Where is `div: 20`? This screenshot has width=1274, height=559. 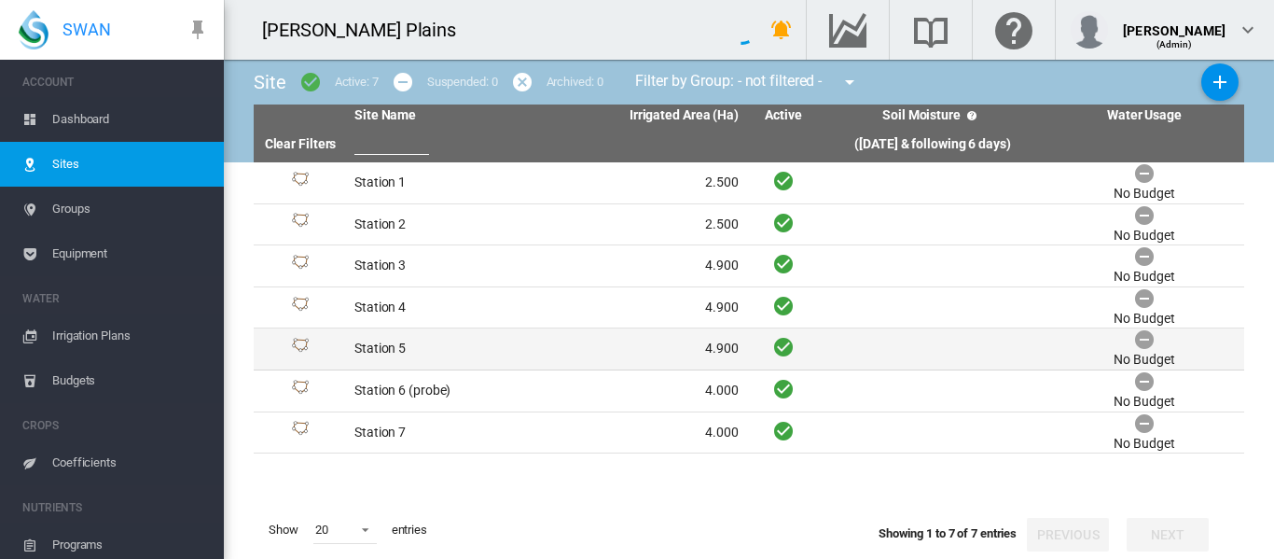
div: 20 is located at coordinates (322, 529).